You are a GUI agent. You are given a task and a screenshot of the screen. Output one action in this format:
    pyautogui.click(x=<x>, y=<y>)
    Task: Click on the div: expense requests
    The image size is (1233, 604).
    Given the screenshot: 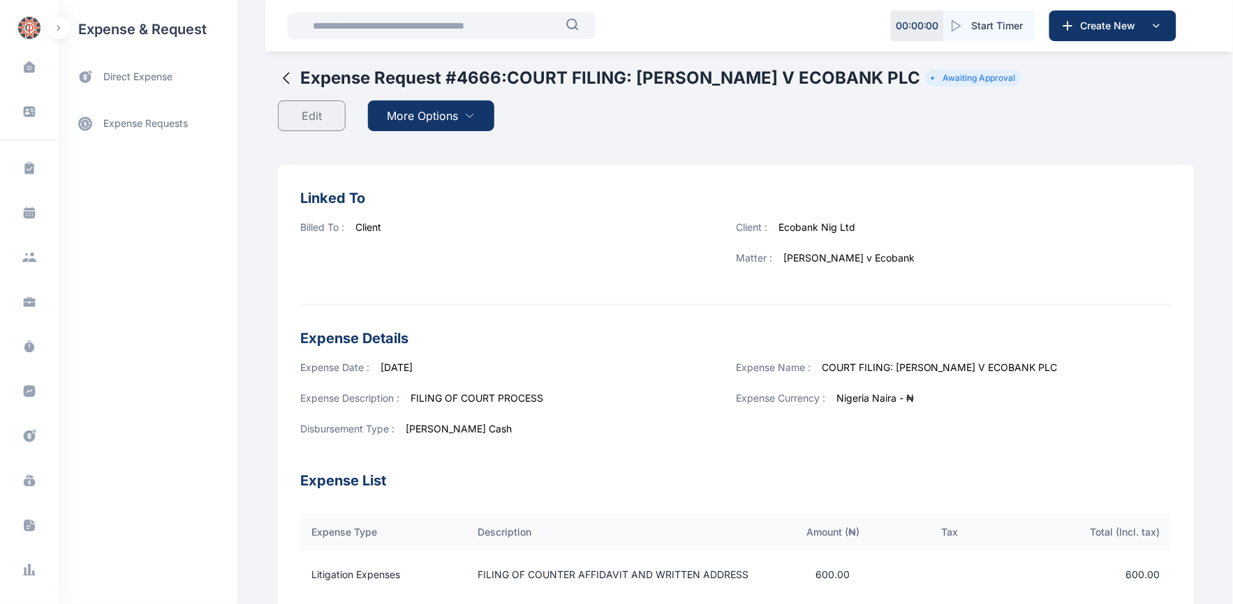 What is the action you would take?
    pyautogui.click(x=148, y=118)
    